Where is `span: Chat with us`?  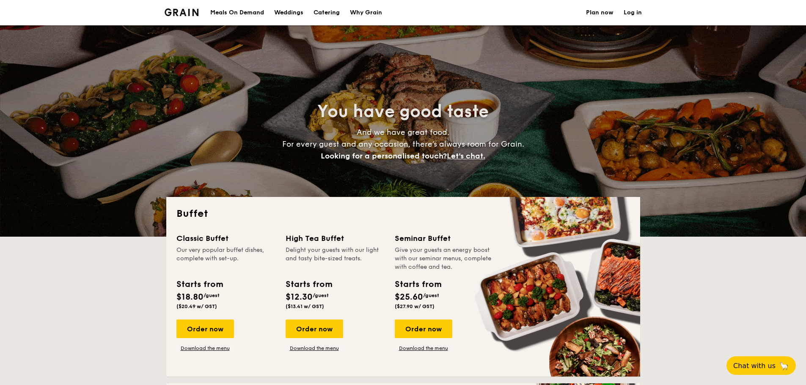 span: Chat with us is located at coordinates (754, 366).